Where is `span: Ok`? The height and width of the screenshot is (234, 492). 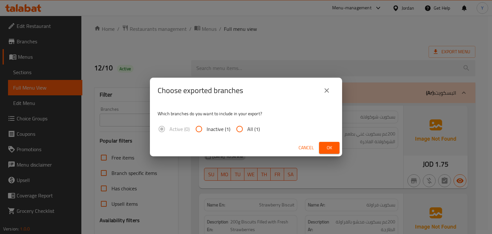
span: Ok is located at coordinates (329, 147).